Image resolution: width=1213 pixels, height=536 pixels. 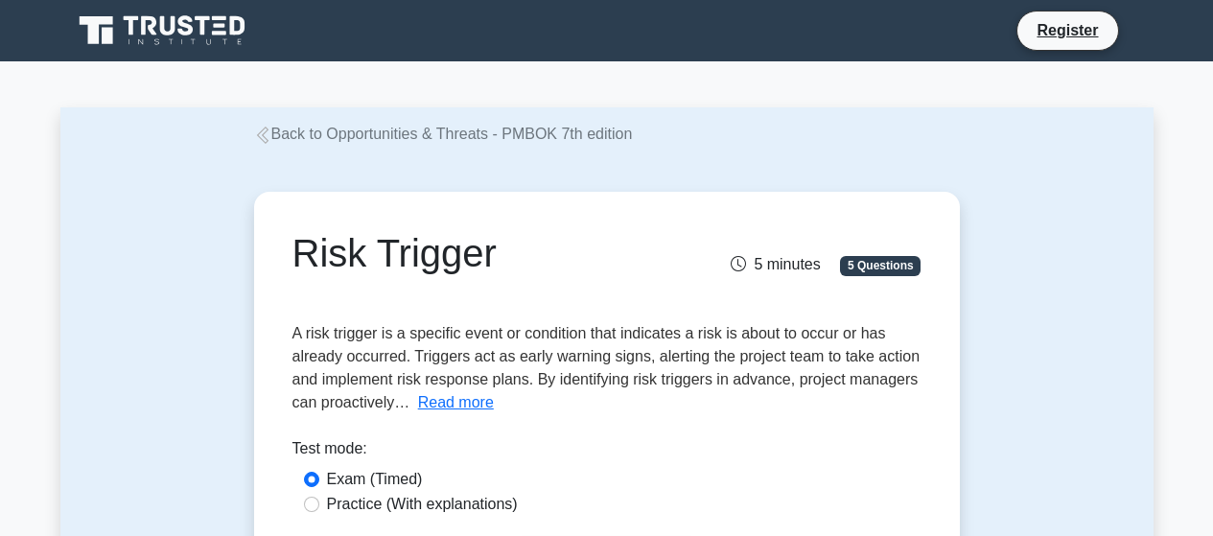 I want to click on label: Practice (With explanations), so click(x=422, y=504).